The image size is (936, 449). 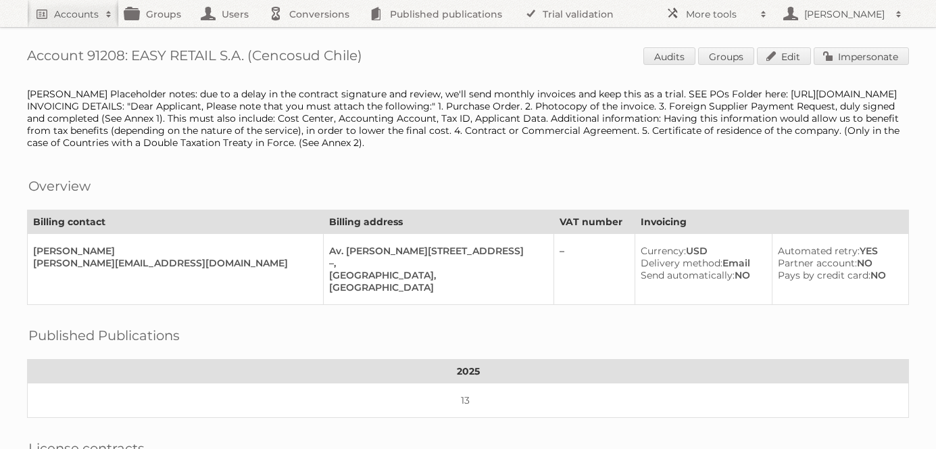 What do you see at coordinates (726, 56) in the screenshot?
I see `a: Groups` at bounding box center [726, 56].